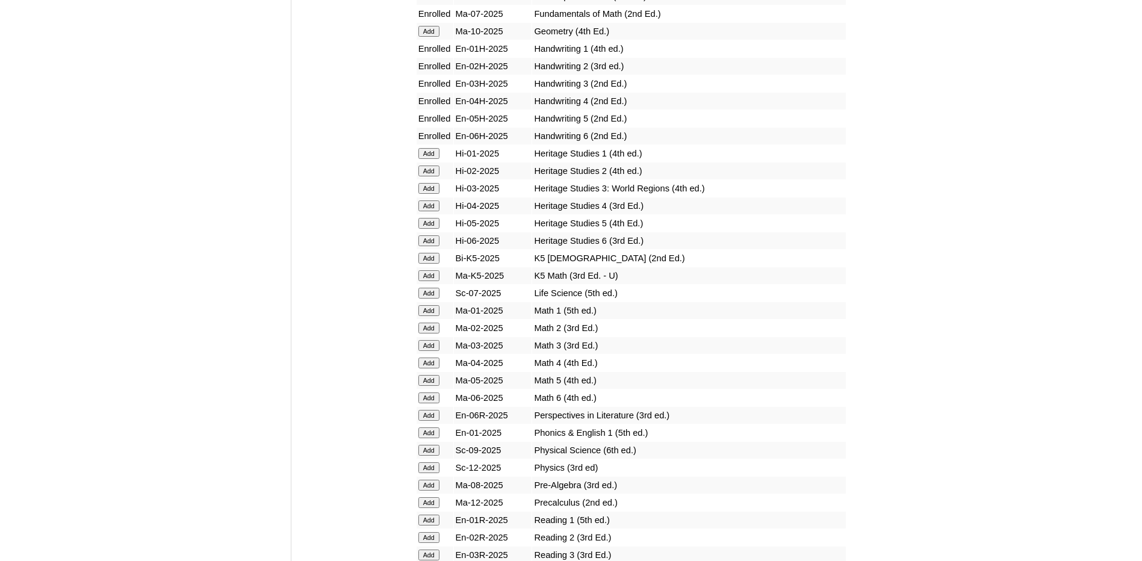 The width and height of the screenshot is (1142, 561). I want to click on td: Hi-05-2025, so click(493, 223).